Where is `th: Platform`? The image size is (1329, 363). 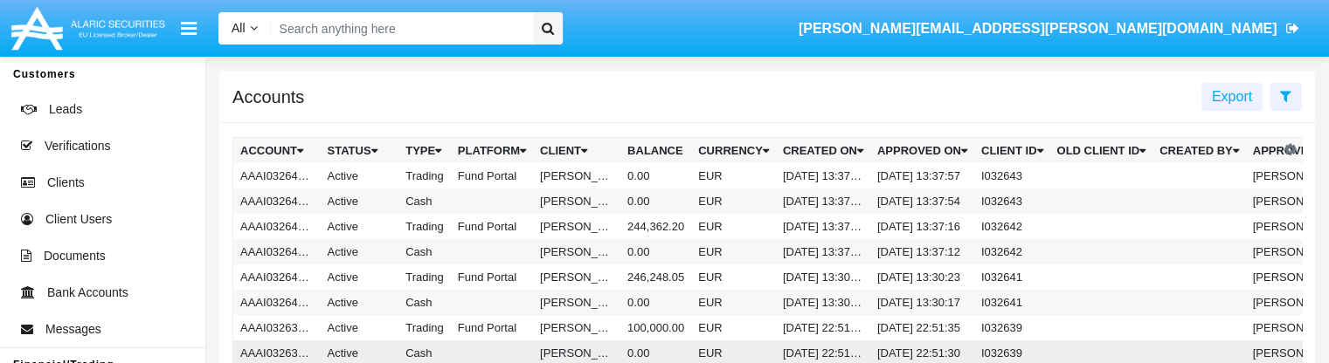 th: Platform is located at coordinates (492, 151).